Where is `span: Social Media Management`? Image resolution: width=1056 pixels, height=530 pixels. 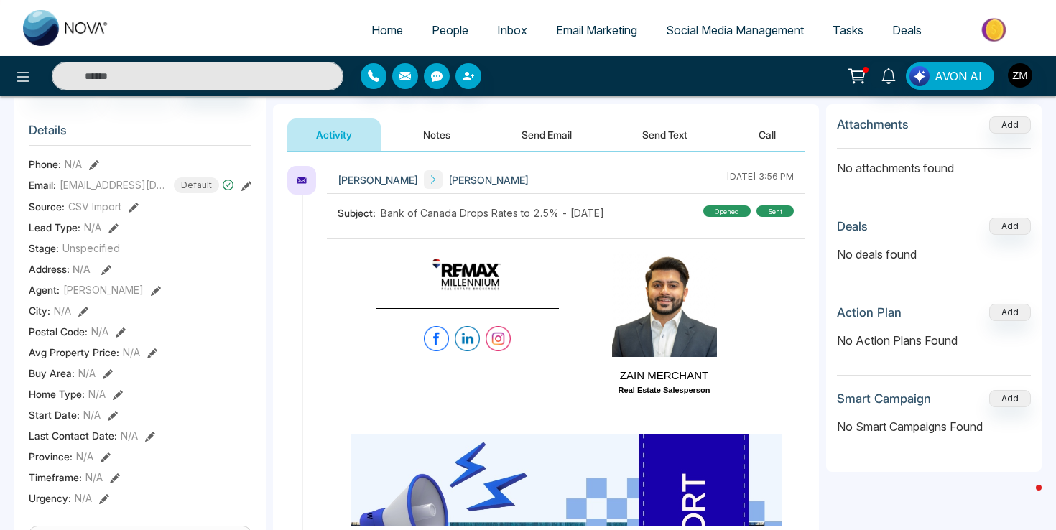 span: Social Media Management is located at coordinates (735, 30).